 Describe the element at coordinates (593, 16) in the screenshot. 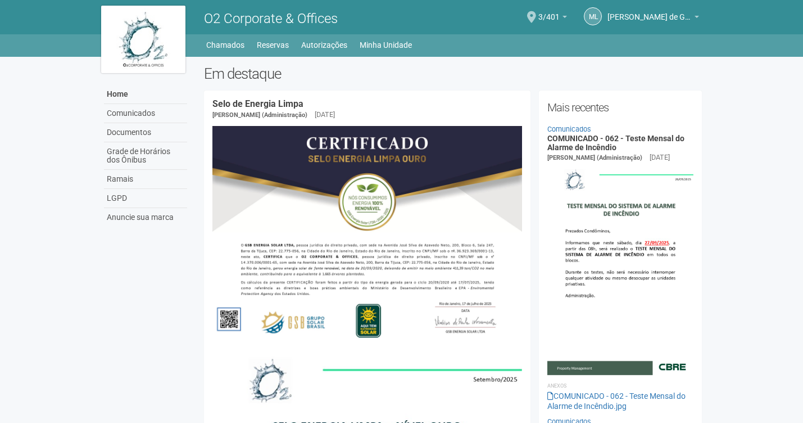

I see `a: ML` at that location.